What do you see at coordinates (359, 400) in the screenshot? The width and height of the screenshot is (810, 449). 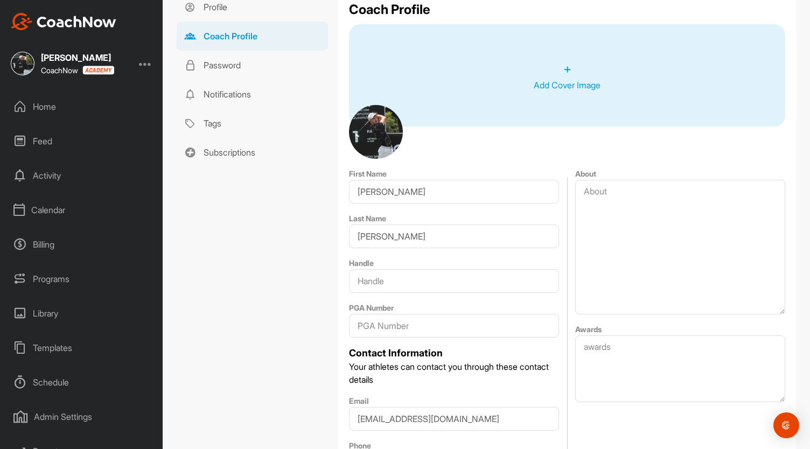 I see `label: Email` at bounding box center [359, 400].